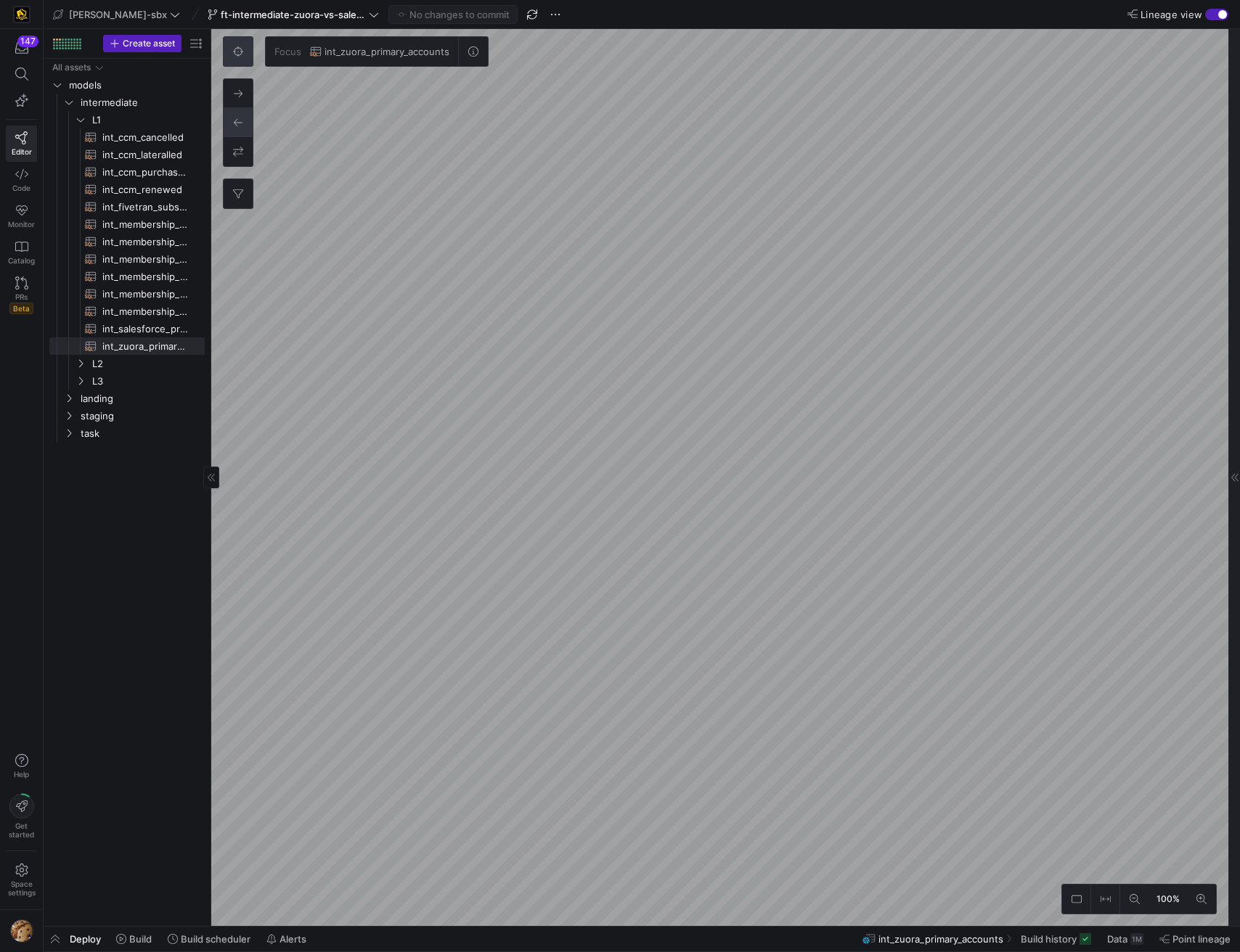 This screenshot has width=1240, height=952. What do you see at coordinates (21, 296) in the screenshot?
I see `a: PRsBeta` at bounding box center [21, 296].